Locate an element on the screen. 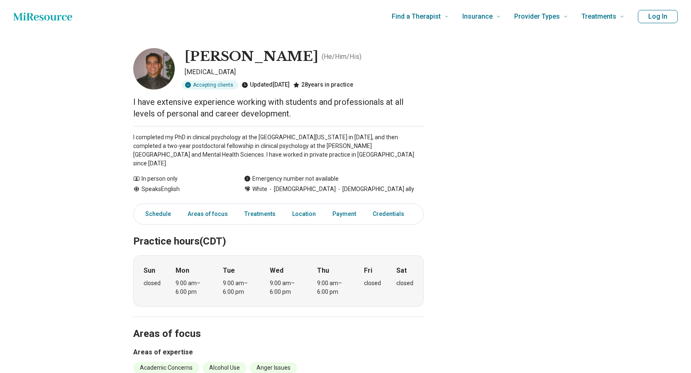 The width and height of the screenshot is (691, 373). div: When does the program meet? is located at coordinates (278, 281).